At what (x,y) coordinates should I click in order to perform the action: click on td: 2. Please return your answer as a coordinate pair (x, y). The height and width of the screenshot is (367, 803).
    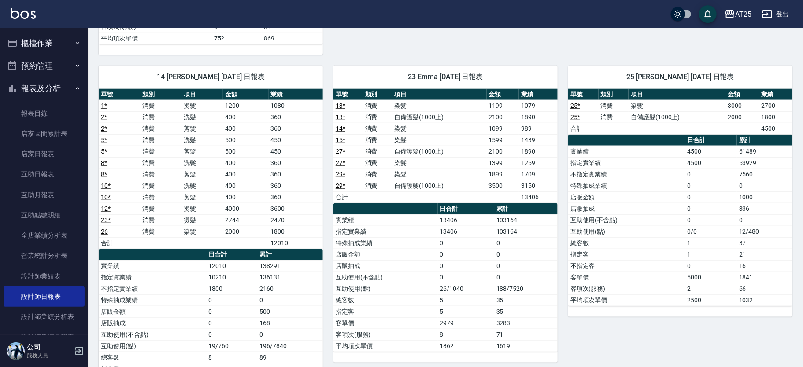
    Looking at the image, I should click on (711, 289).